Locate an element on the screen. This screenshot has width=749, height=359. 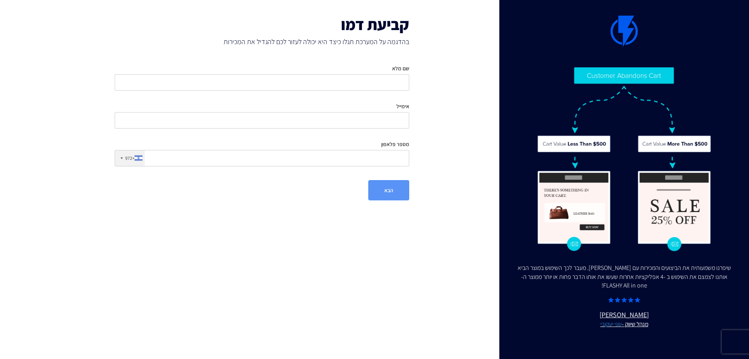
button: הבא is located at coordinates (389, 190).